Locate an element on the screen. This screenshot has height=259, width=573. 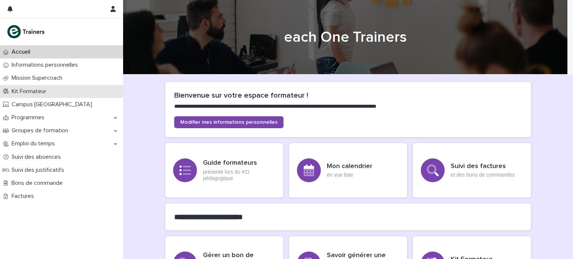
p: Kit Formateur is located at coordinates (30, 91).